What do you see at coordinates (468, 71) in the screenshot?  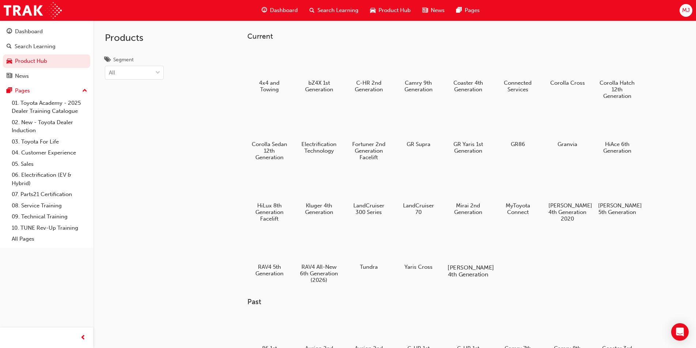 I see `a: Coaster 4th Generation` at bounding box center [468, 71].